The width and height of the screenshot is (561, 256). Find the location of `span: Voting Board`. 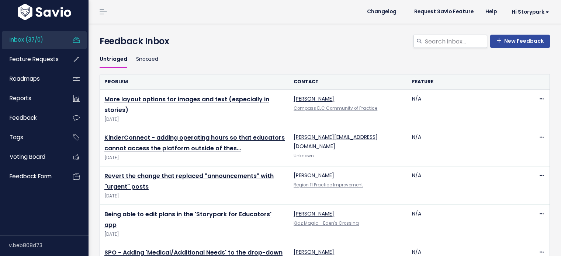

span: Voting Board is located at coordinates (27, 157).